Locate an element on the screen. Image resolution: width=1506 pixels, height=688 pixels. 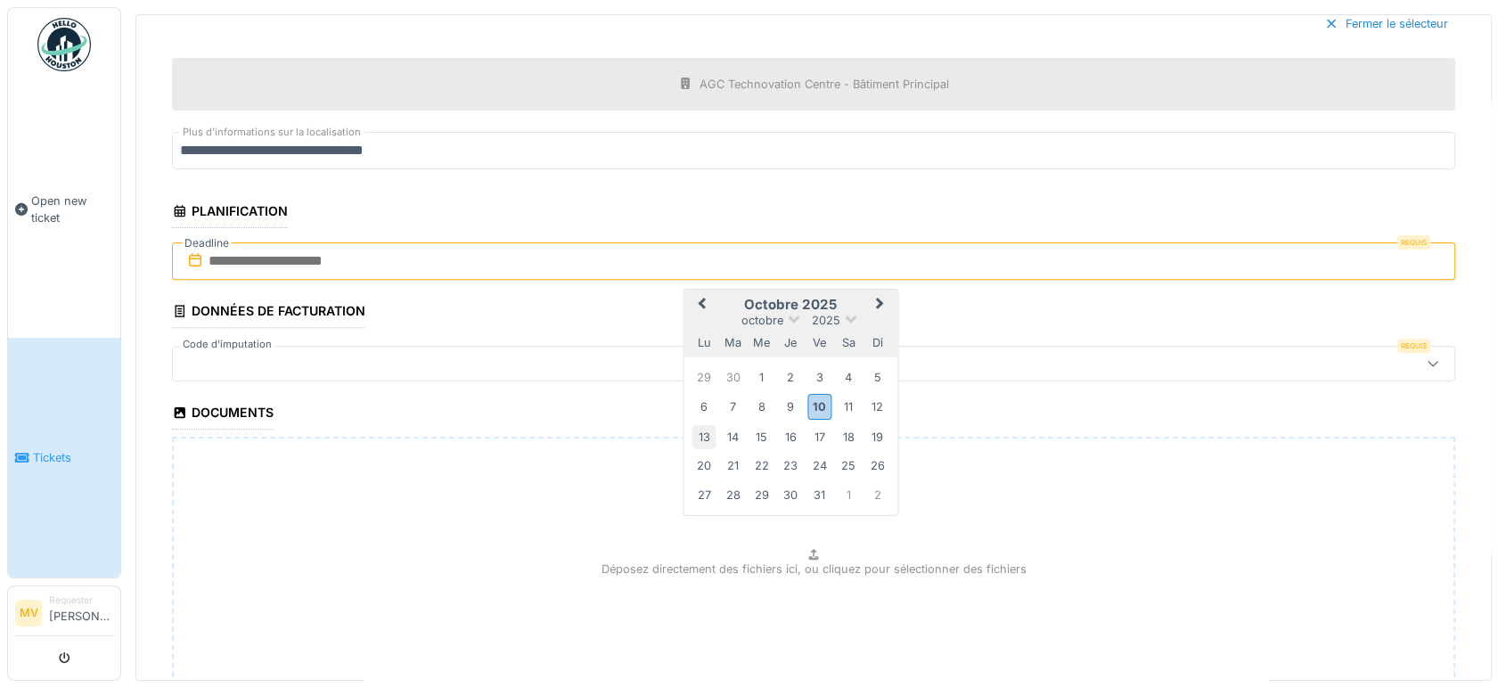
div: Choose lundi 13 octobre 2025 is located at coordinates (703, 436).